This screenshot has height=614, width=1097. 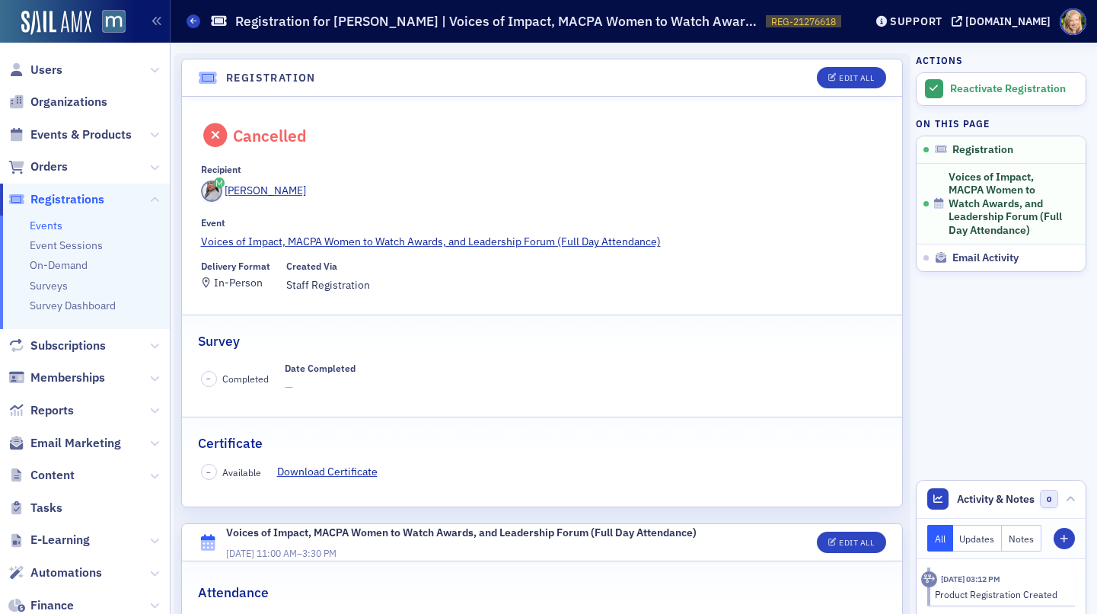 I want to click on a: Reports, so click(x=41, y=410).